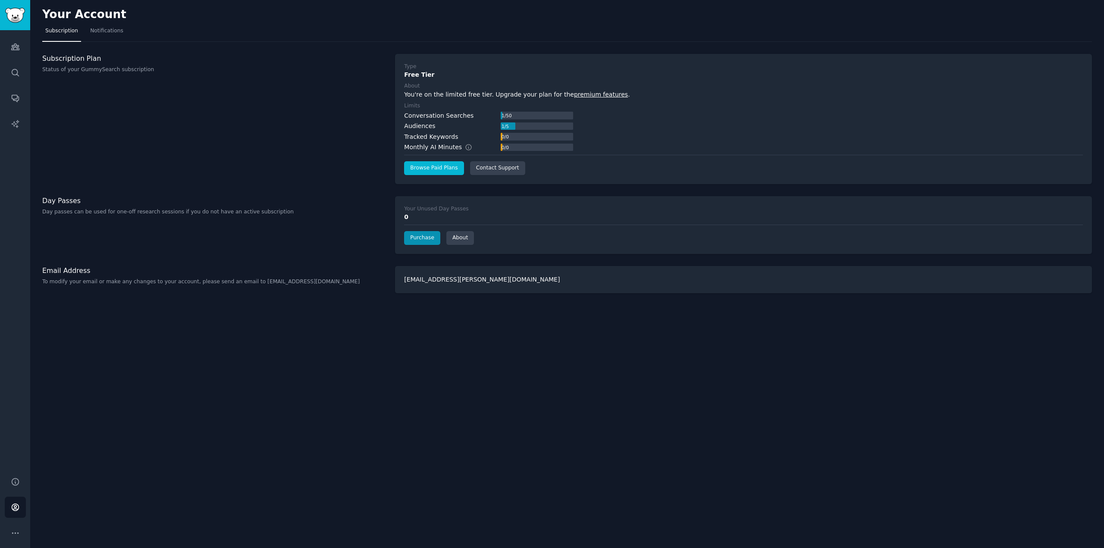  What do you see at coordinates (442, 147) in the screenshot?
I see `div: Monthly AI Minutes` at bounding box center [442, 147].